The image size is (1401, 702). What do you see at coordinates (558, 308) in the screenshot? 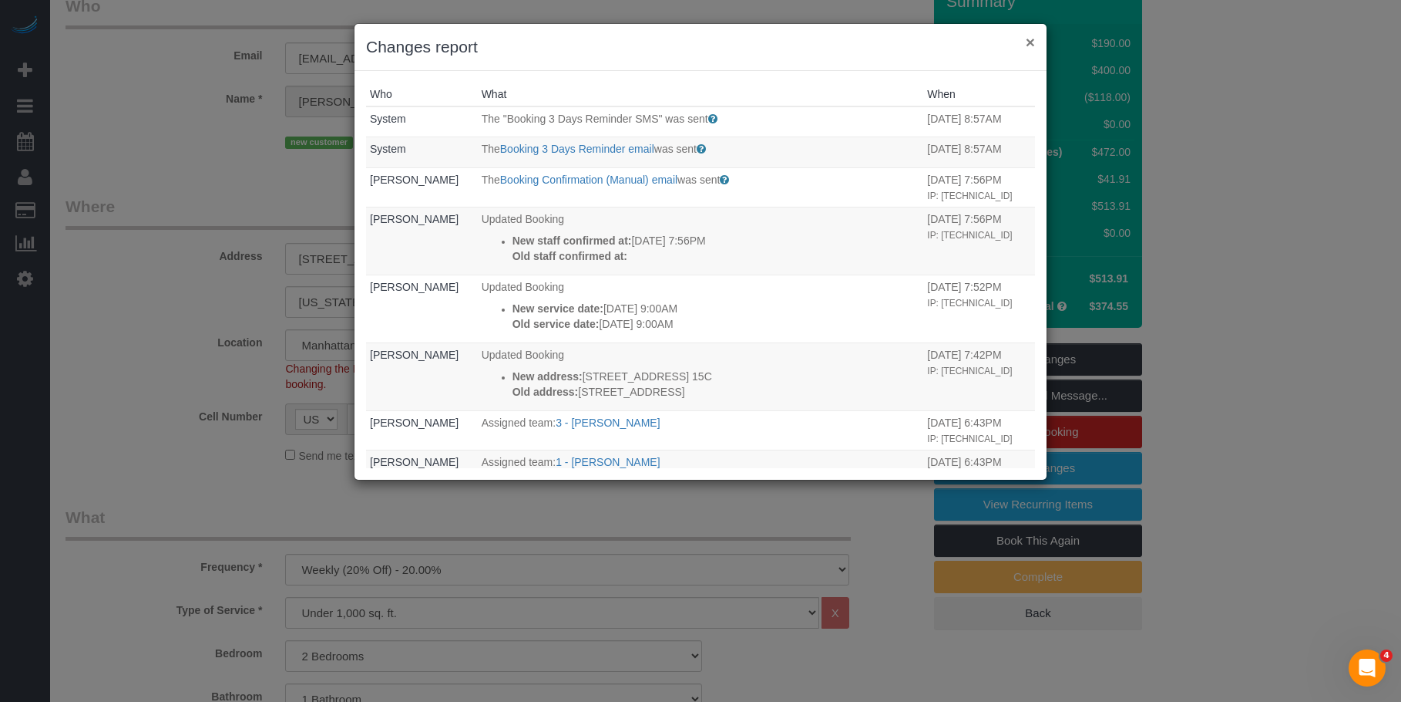
I see `strong: New service date:` at bounding box center [558, 308].